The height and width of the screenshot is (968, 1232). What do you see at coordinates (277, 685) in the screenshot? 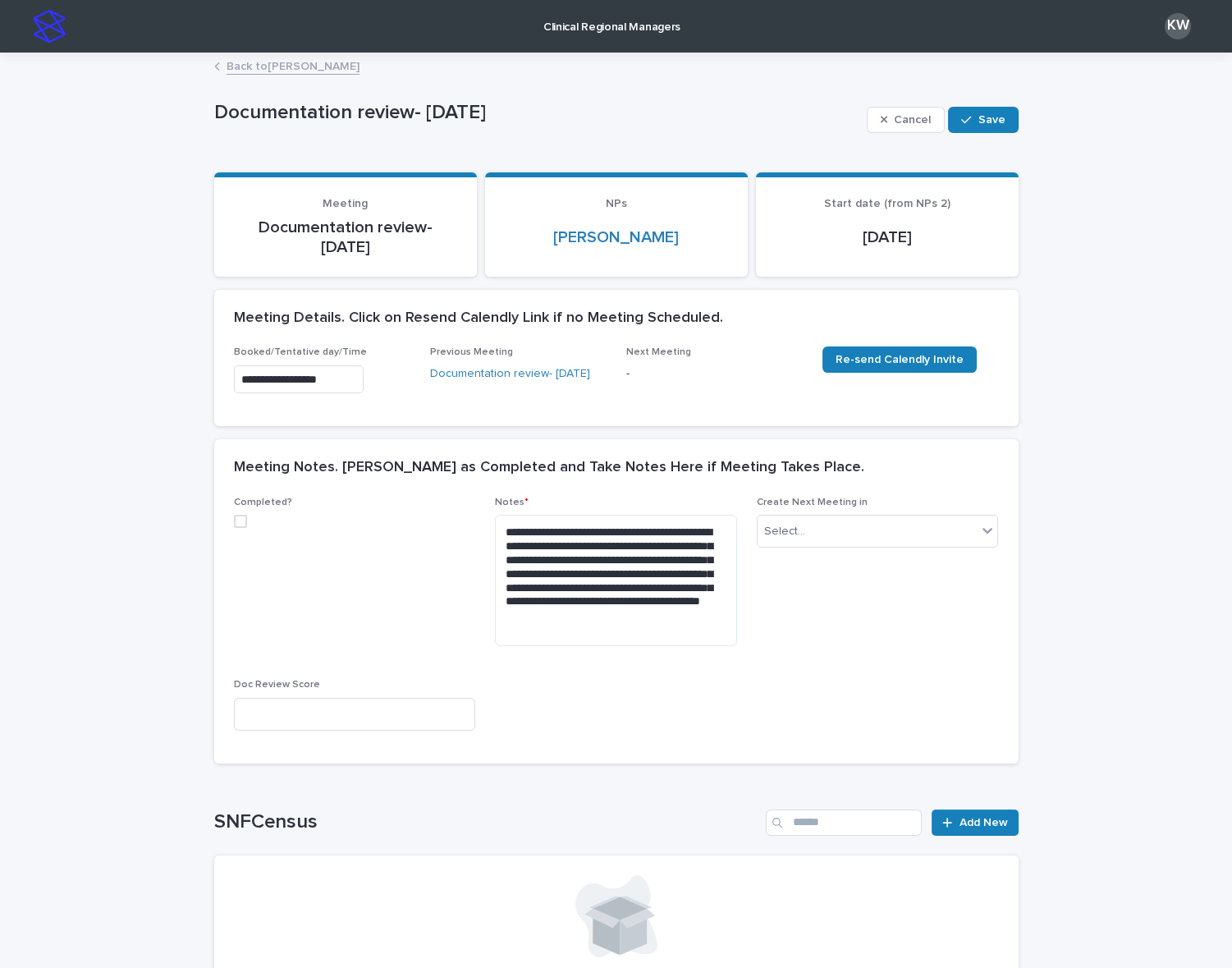
I see `span: Doc Review Score` at bounding box center [277, 685].